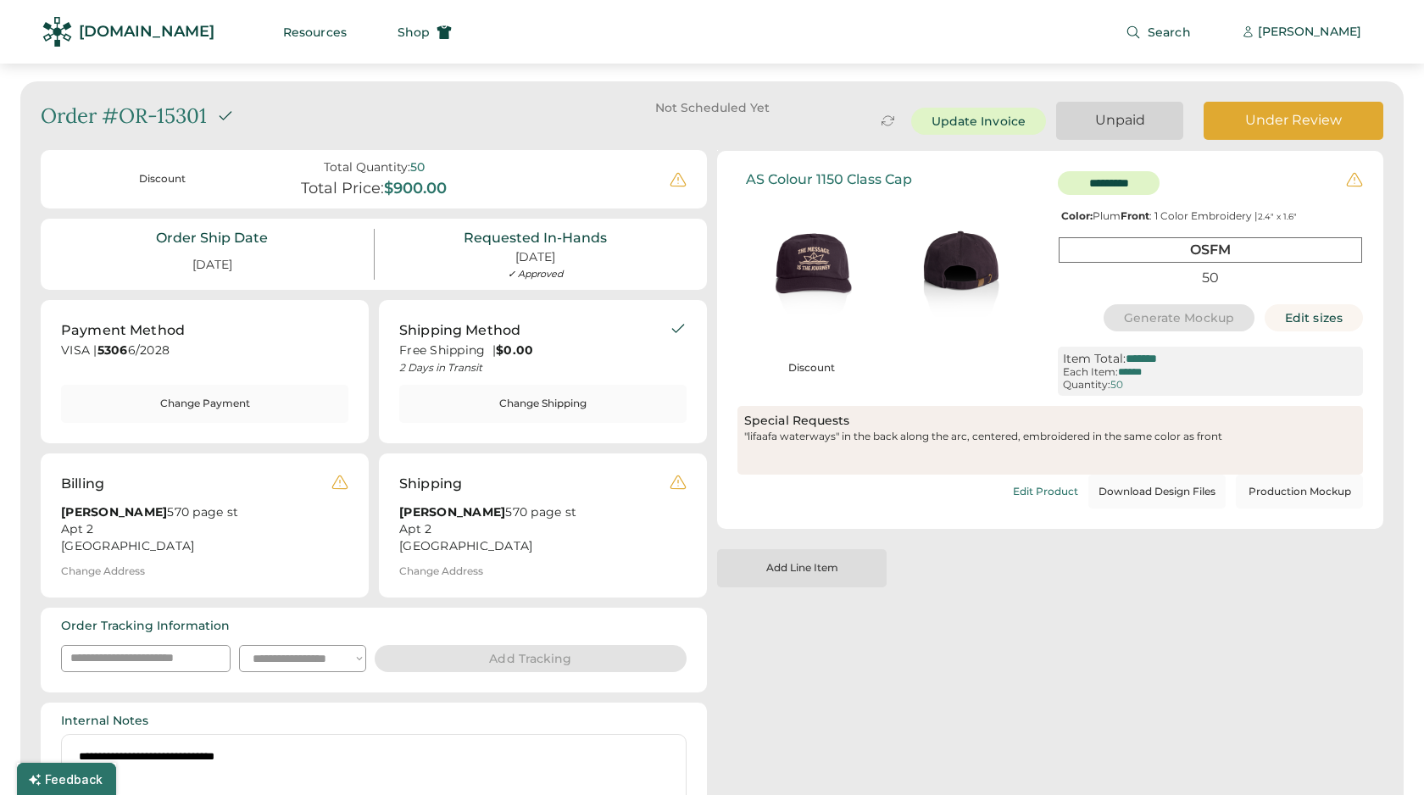  Describe the element at coordinates (1169, 32) in the screenshot. I see `span: Search` at that location.